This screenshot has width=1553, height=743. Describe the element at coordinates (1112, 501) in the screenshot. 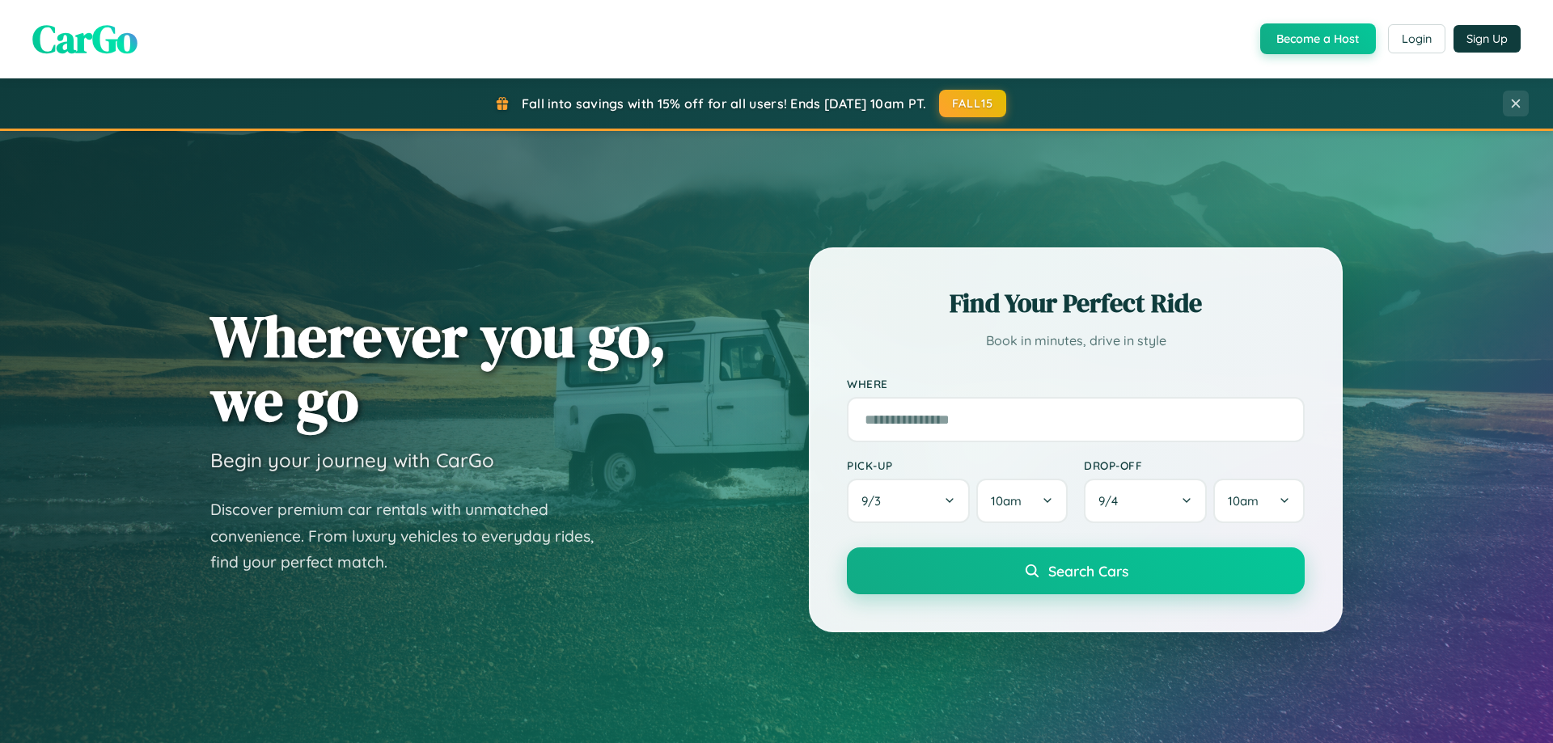

I see `span: 9 / 4` at that location.